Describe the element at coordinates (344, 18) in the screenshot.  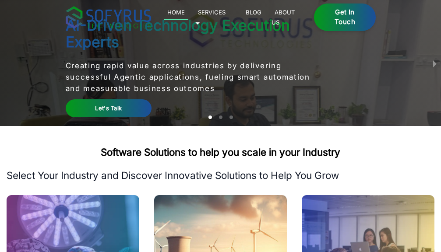
I see `a: Get in Touch` at that location.